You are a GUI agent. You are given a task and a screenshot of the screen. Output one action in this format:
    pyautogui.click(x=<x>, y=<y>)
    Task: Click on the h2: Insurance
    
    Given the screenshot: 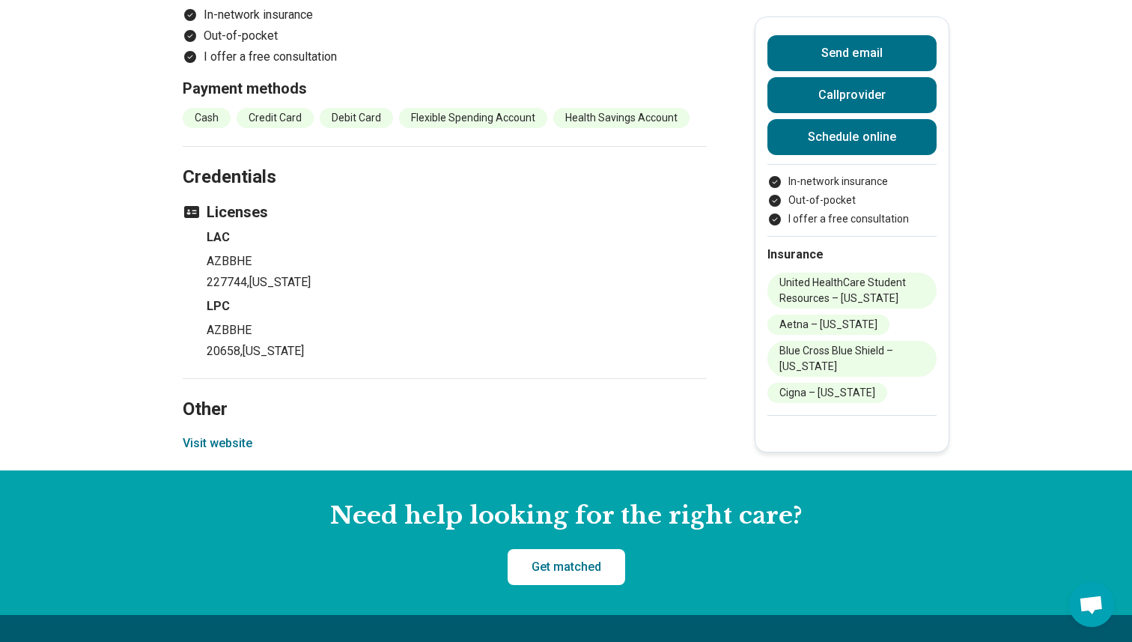 What is the action you would take?
    pyautogui.click(x=852, y=255)
    